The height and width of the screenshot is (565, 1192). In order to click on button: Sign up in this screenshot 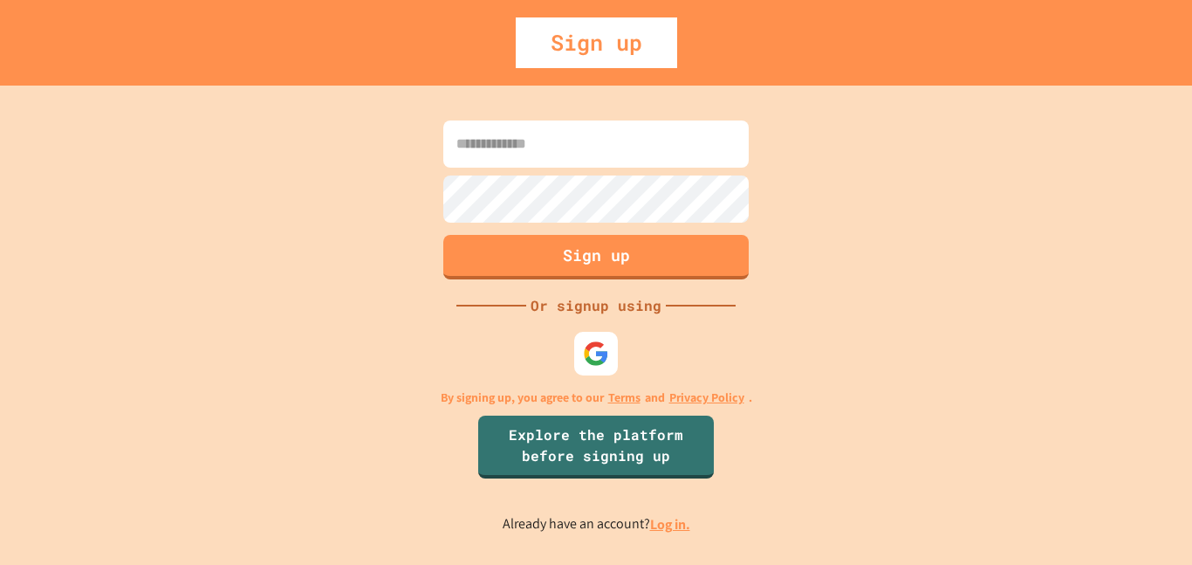, I will do `click(596, 257)`.